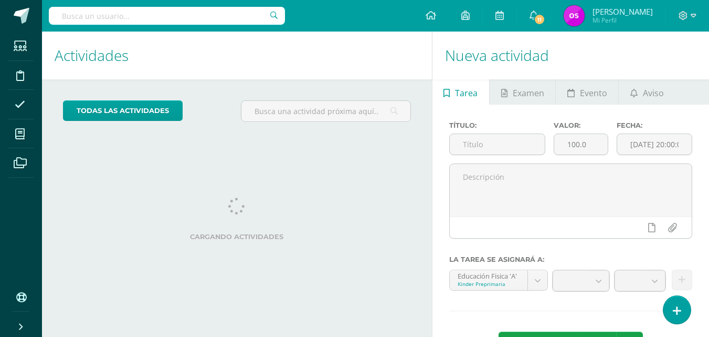  What do you see at coordinates (654, 93) in the screenshot?
I see `span: Aviso` at bounding box center [654, 93].